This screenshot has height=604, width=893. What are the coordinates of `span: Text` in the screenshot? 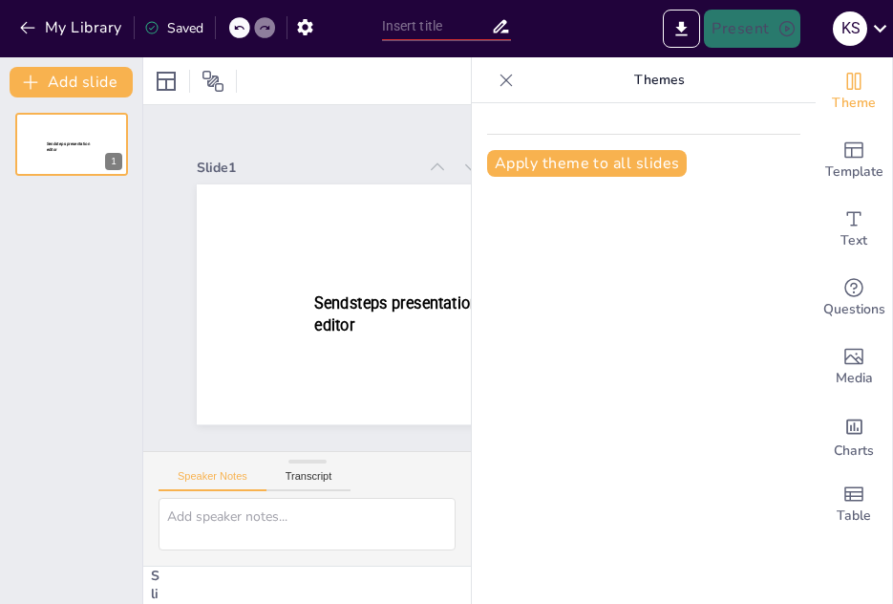 It's located at (854, 241).